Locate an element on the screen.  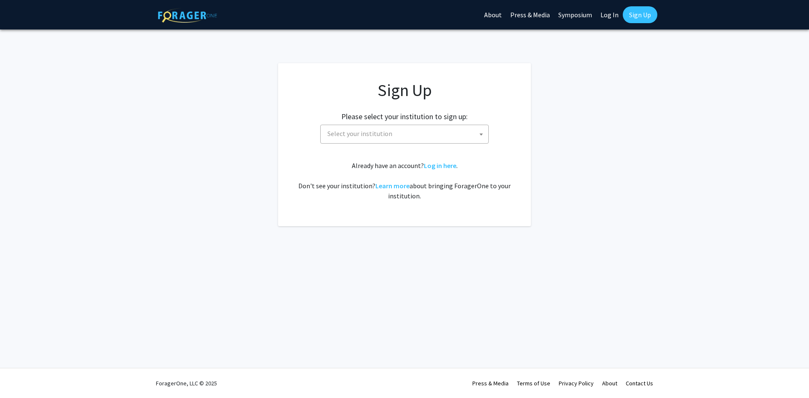
a: About is located at coordinates (610, 383).